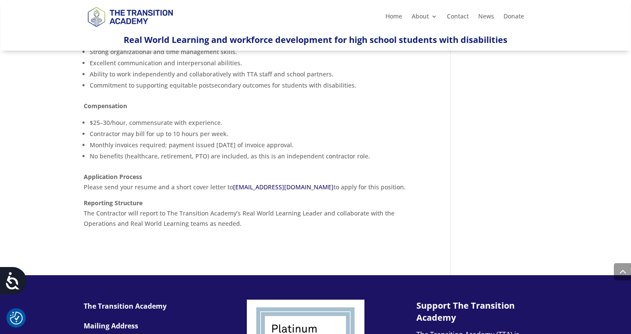 This screenshot has width=631, height=334. Describe the element at coordinates (130, 29) in the screenshot. I see `a: Logo-Noticias` at that location.